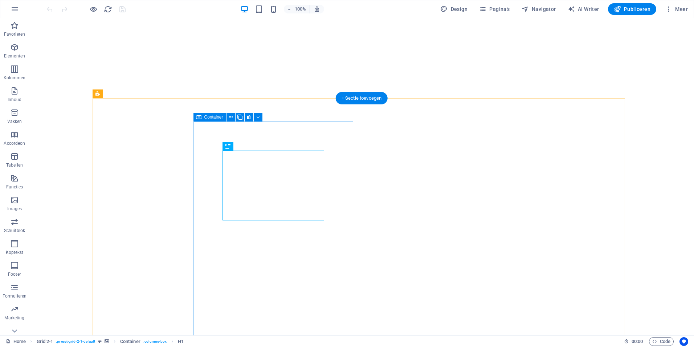 Image resolution: width=694 pixels, height=347 pixels. What do you see at coordinates (15, 208) in the screenshot?
I see `p: Images` at bounding box center [15, 208].